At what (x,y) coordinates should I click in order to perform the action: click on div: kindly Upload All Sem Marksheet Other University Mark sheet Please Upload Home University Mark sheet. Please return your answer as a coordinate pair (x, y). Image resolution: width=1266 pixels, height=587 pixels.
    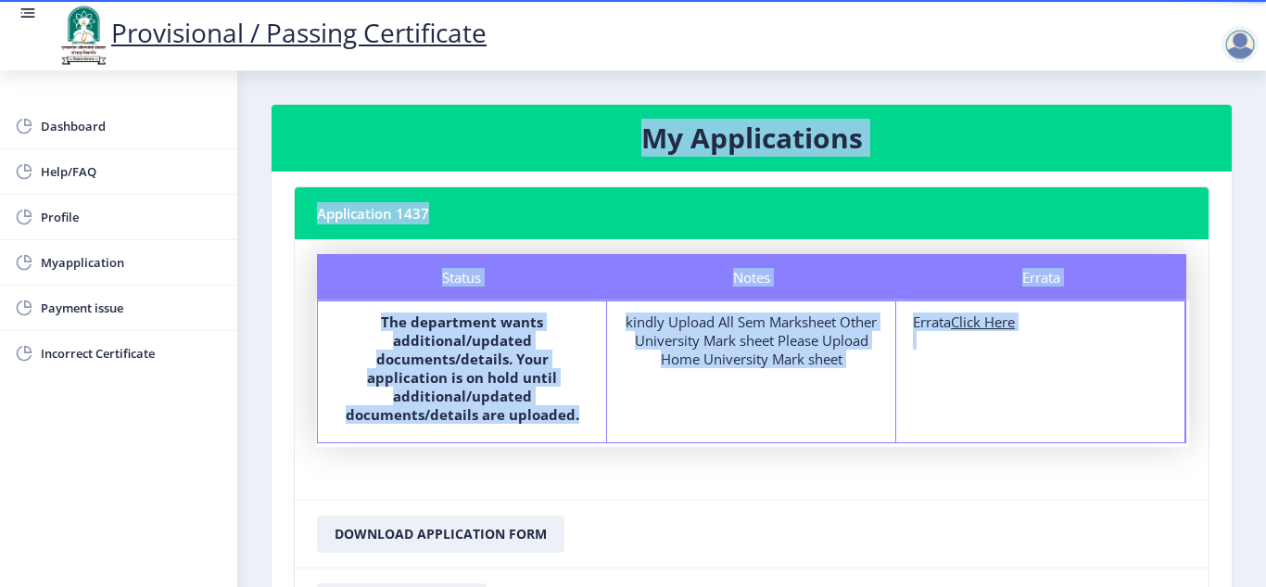
    Looking at the image, I should click on (751, 340).